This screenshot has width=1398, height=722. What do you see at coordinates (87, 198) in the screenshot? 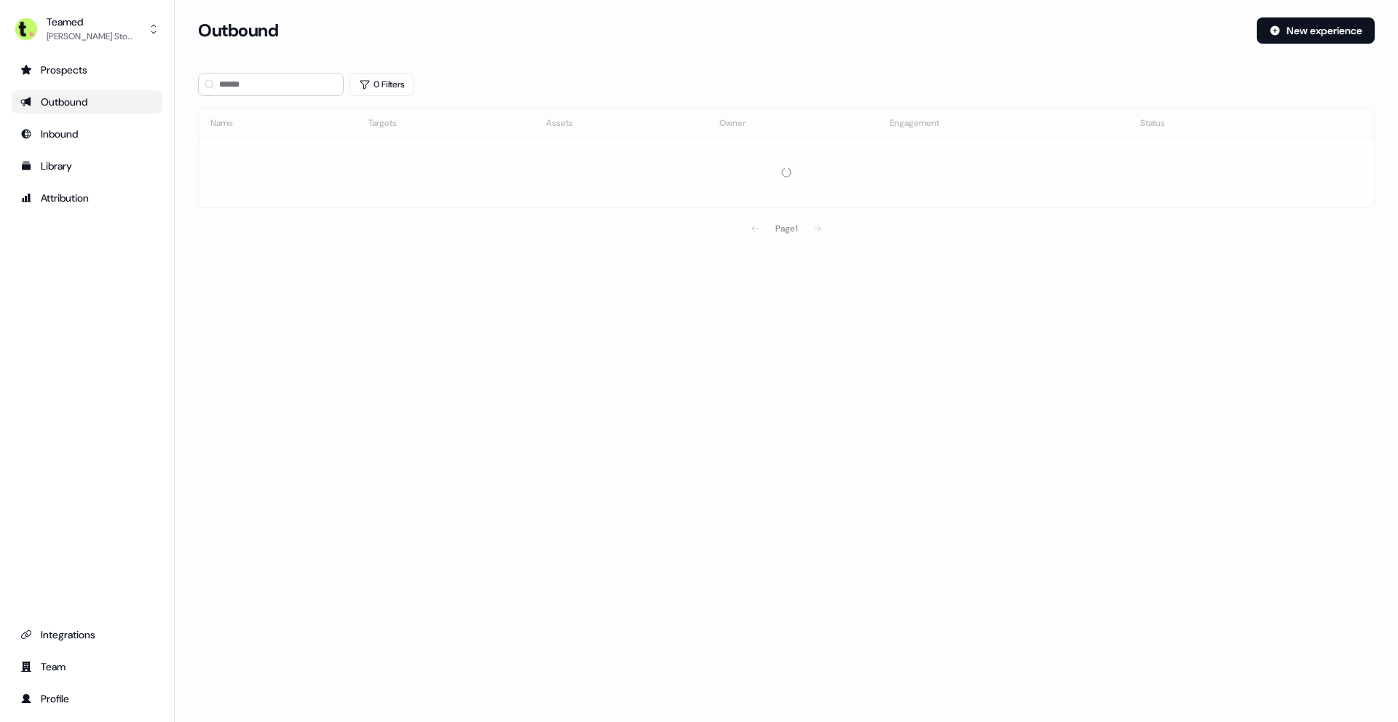
I see `a: Go to attribution` at bounding box center [87, 198].